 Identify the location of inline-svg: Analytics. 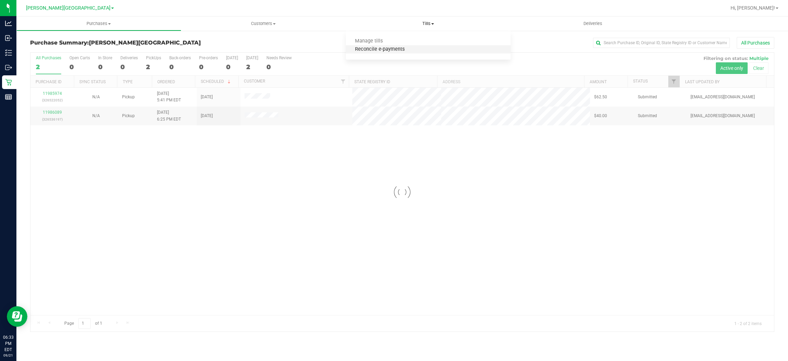
(9, 23).